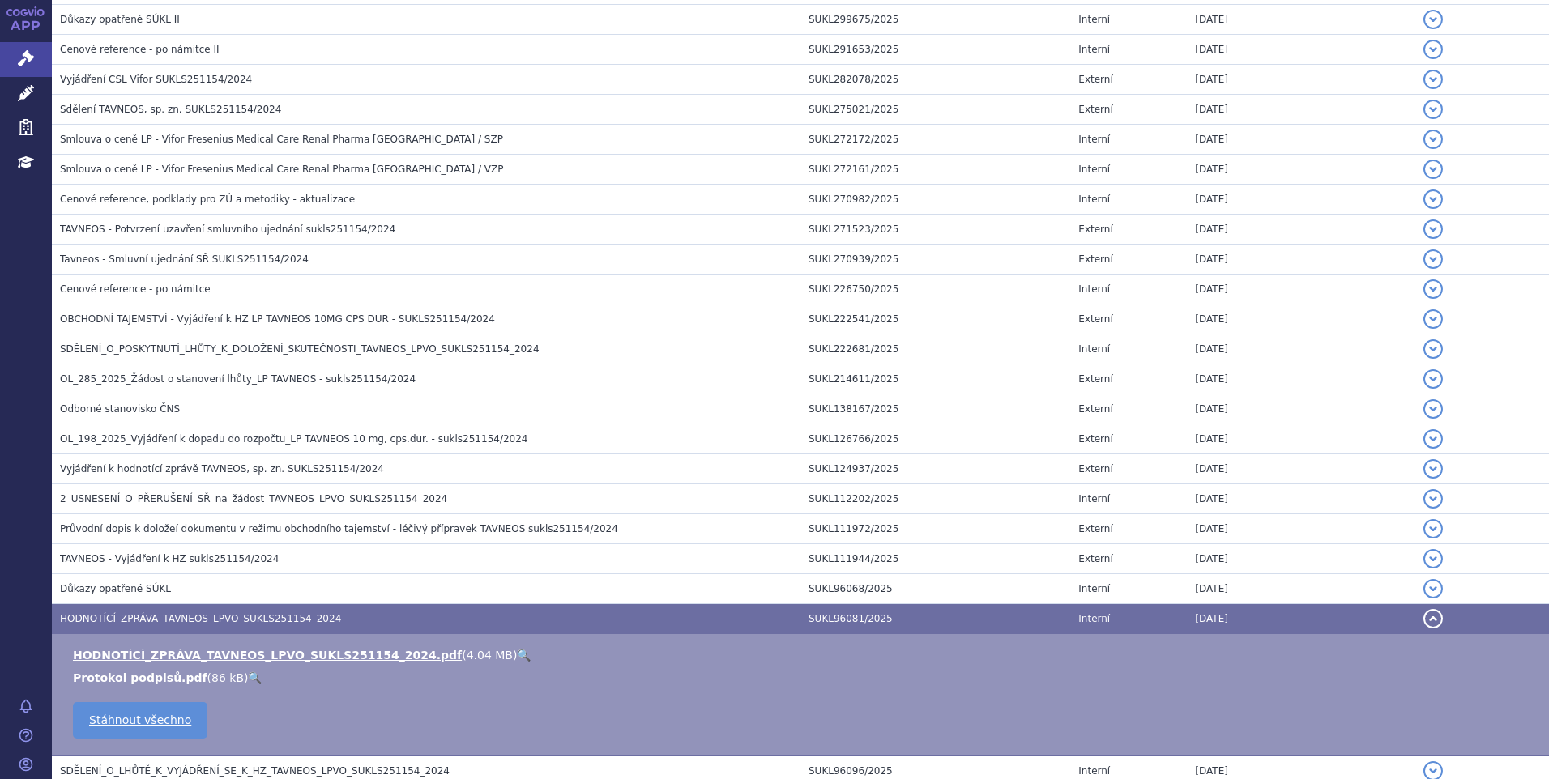 This screenshot has width=1549, height=779. Describe the element at coordinates (282, 169) in the screenshot. I see `span: Smlouva o ceně LP - Vifor Fresenius Medical Care Renal Pharma France / VZP` at that location.